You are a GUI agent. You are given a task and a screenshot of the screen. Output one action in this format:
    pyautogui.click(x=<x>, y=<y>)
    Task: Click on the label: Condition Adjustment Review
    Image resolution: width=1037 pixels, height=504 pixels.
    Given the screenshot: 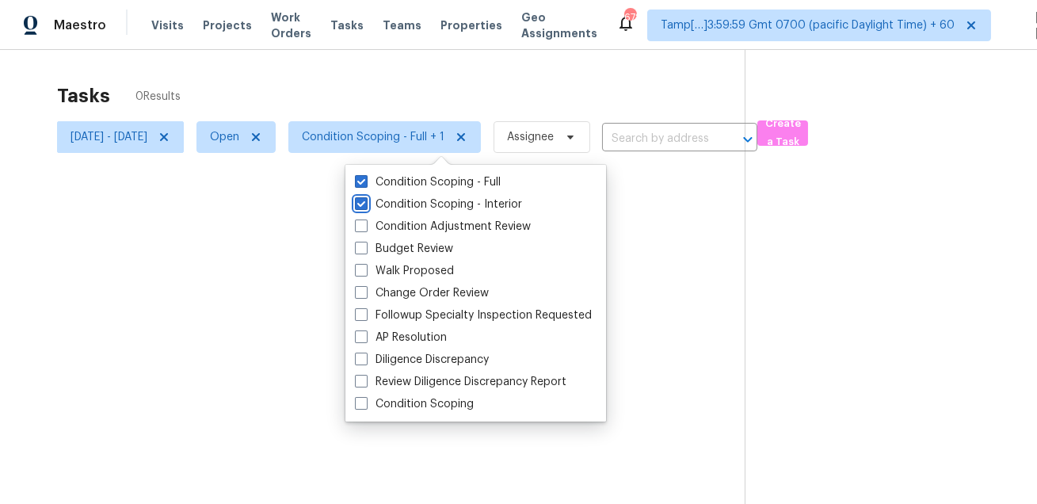 What is the action you would take?
    pyautogui.click(x=443, y=226)
    